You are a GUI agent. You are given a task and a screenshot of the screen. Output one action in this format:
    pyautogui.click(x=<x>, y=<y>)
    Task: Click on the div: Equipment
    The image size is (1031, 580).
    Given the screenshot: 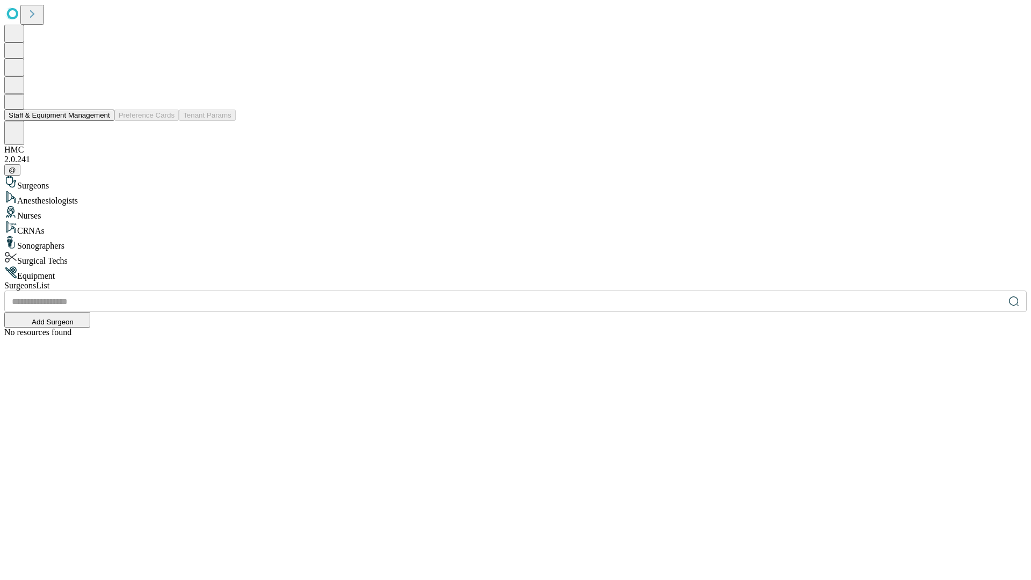 What is the action you would take?
    pyautogui.click(x=516, y=273)
    